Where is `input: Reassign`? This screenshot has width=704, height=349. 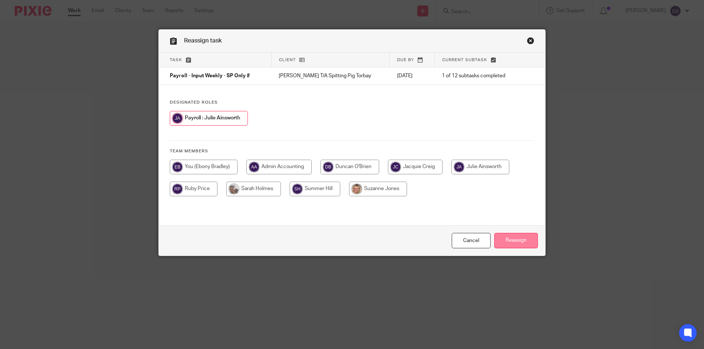 input: Reassign is located at coordinates (516, 241).